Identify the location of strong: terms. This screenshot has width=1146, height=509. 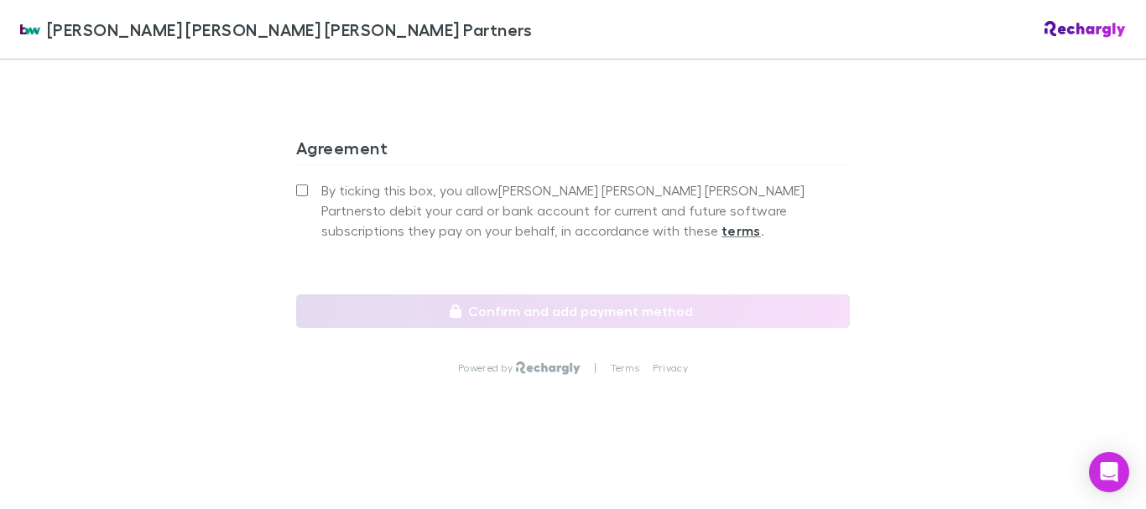
(741, 231).